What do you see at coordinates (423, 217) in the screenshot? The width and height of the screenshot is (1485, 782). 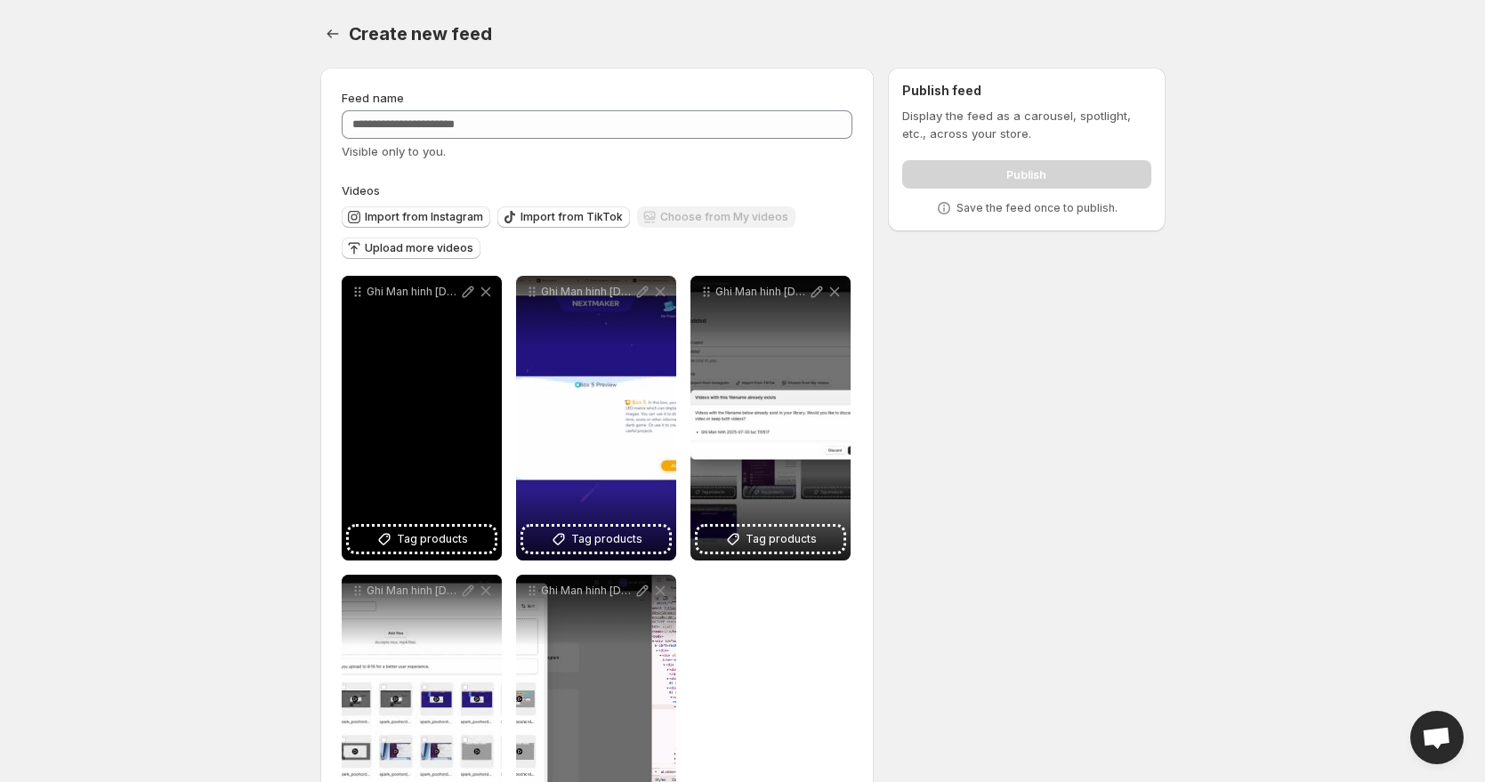 I see `span: Import from Instagram` at bounding box center [423, 217].